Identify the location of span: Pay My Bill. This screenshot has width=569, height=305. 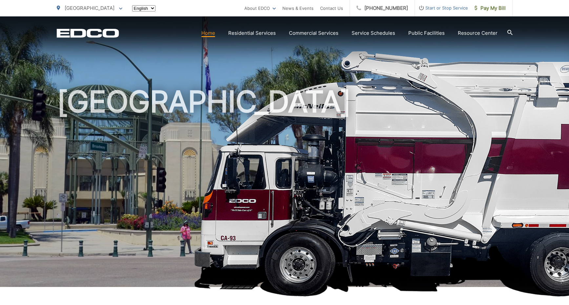
(490, 8).